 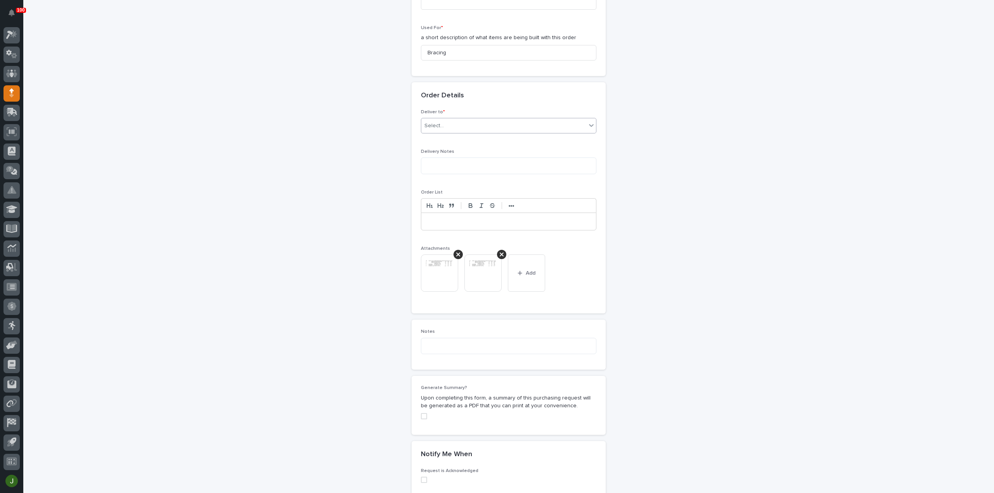 What do you see at coordinates (21, 10) in the screenshot?
I see `p: 100` at bounding box center [21, 10].